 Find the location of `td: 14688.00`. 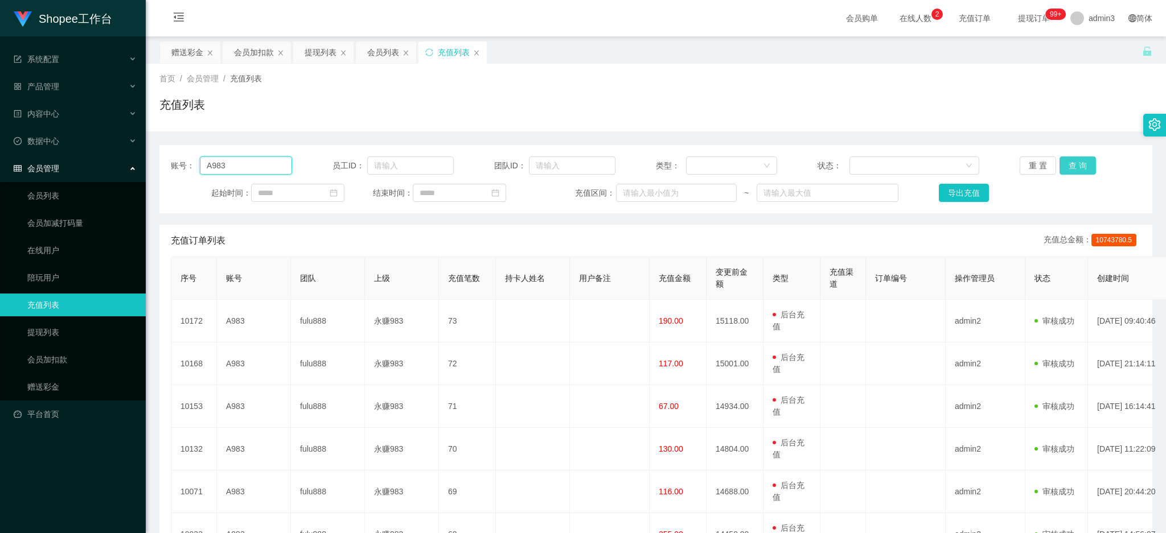

td: 14688.00 is located at coordinates (735, 492).